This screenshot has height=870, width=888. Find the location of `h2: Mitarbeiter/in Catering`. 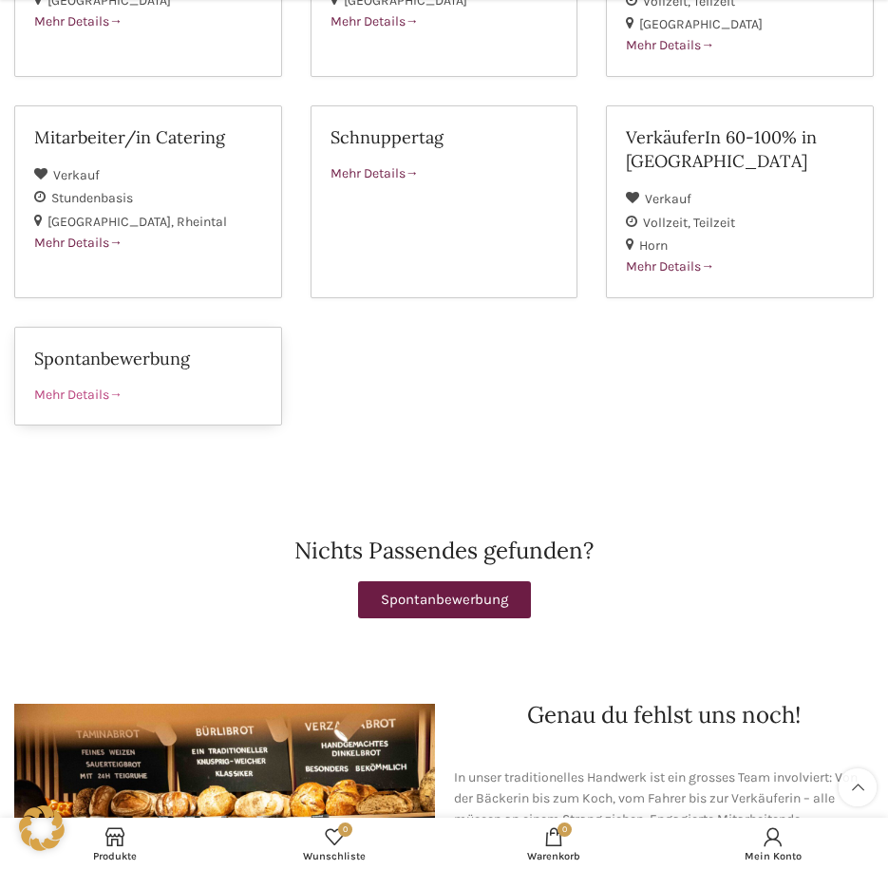

h2: Mitarbeiter/in Catering is located at coordinates (148, 137).